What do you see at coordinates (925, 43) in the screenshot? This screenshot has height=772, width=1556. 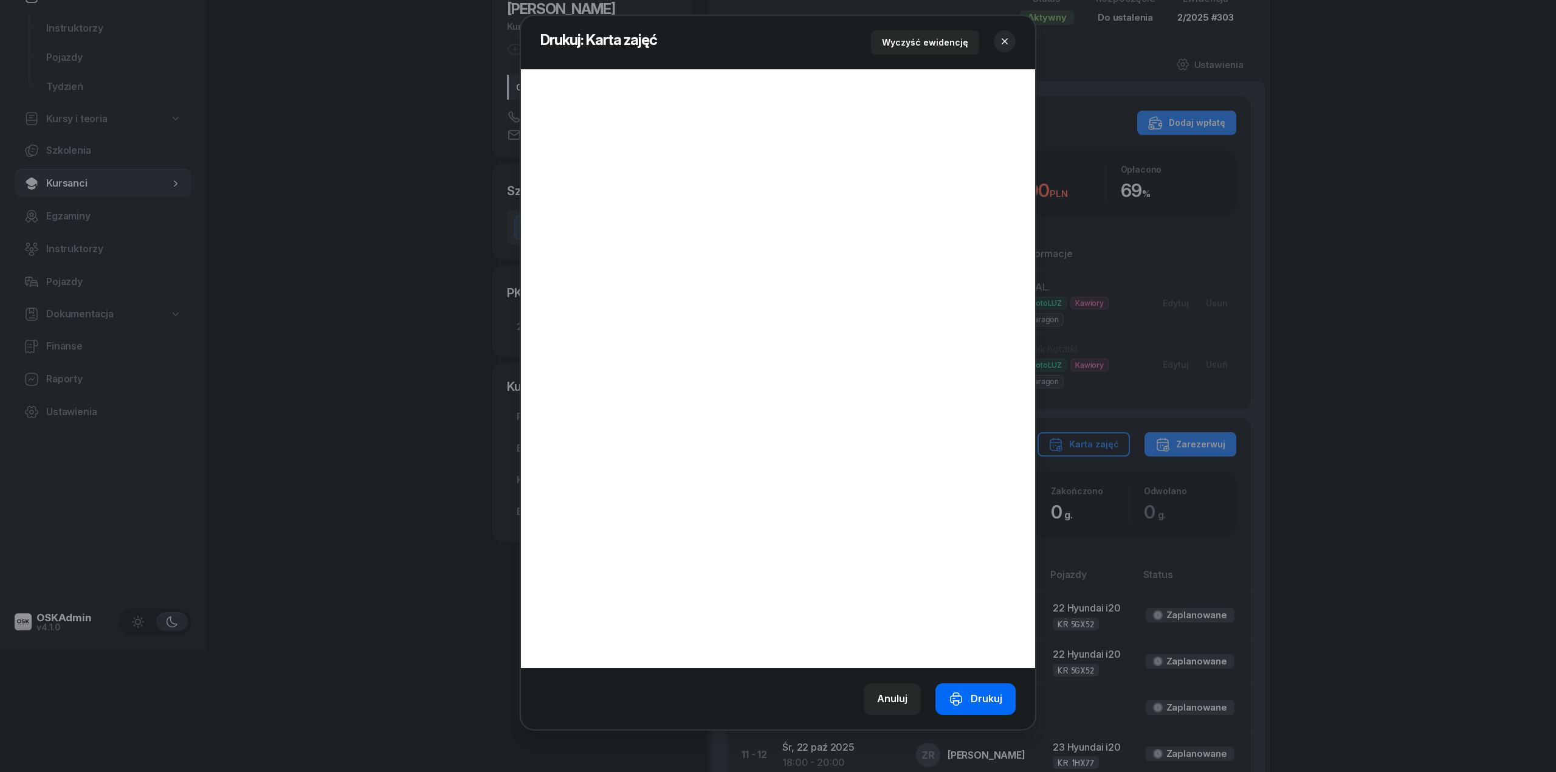 I see `button: Wyczyść ewidencję` at bounding box center [925, 43].